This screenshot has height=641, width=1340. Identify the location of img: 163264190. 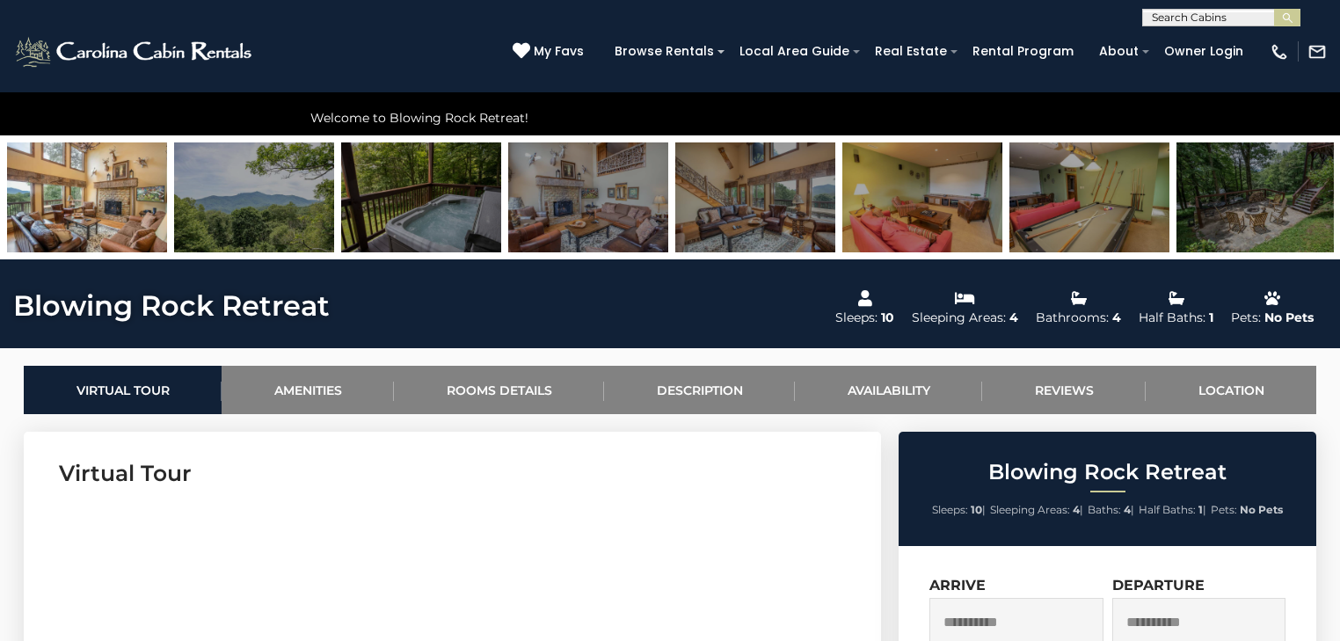
(588, 197).